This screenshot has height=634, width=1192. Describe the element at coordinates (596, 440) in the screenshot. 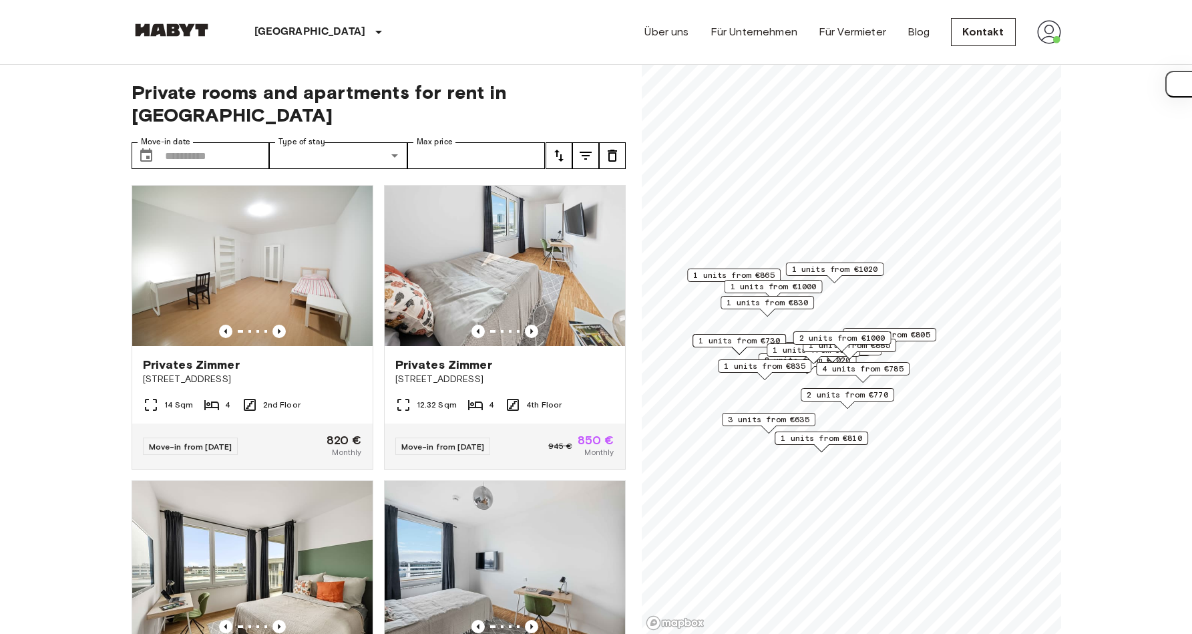

I see `span: 850 €` at that location.